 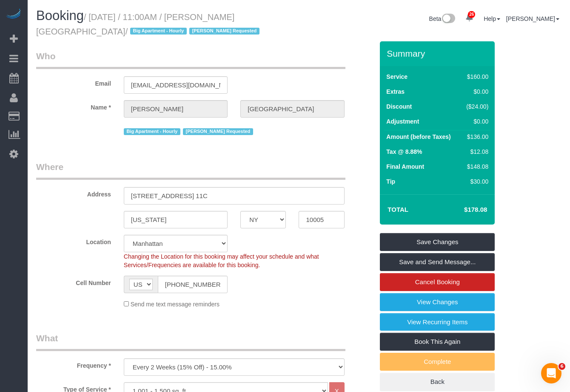 What do you see at coordinates (74, 363) in the screenshot?
I see `label: Frequency *` at bounding box center [74, 363].